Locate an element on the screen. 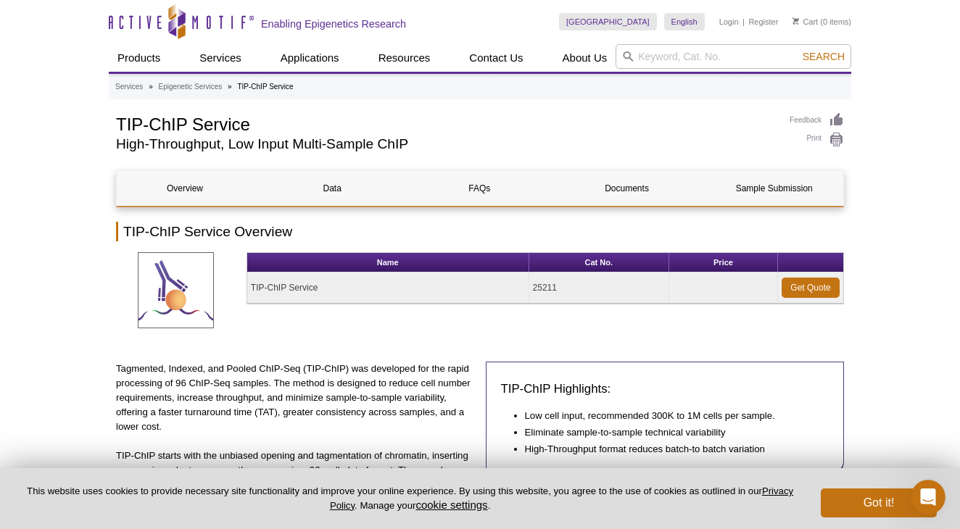 Image resolution: width=960 pixels, height=529 pixels. th: Name is located at coordinates (388, 263).